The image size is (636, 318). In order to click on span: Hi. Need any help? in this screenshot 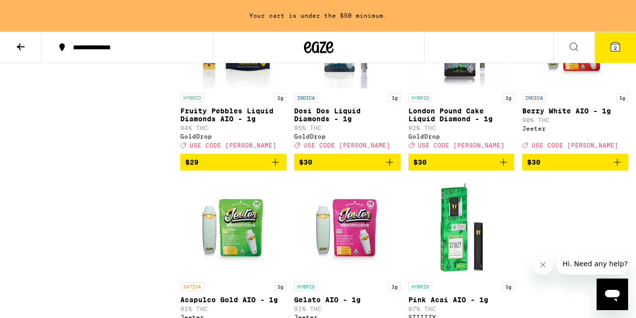, I will do `click(38, 11)`.